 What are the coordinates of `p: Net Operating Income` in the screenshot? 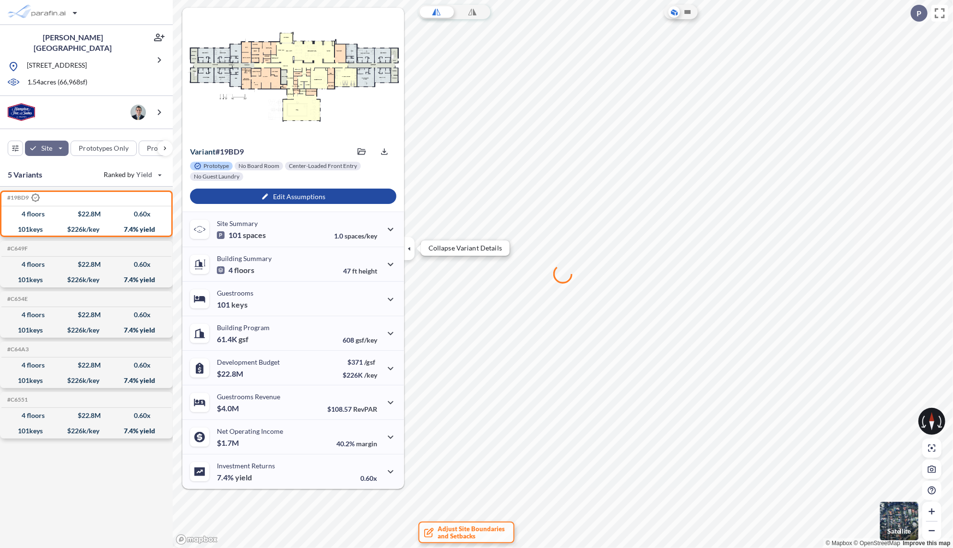 It's located at (250, 431).